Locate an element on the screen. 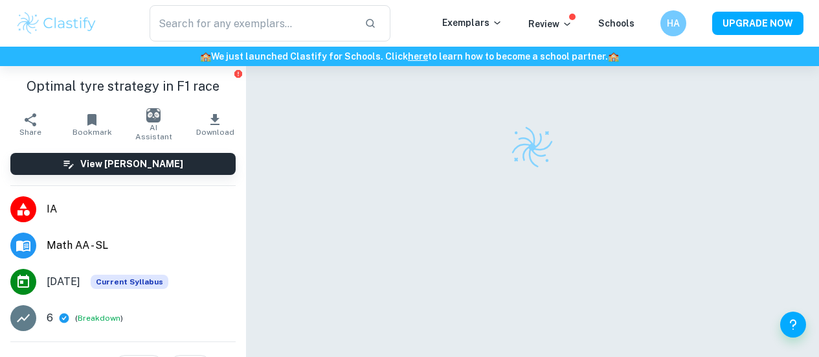 This screenshot has height=357, width=819. div: This exemplar is based on the current syllabus. Feel free to refer to it for inspiration/ideas wh... is located at coordinates (130, 282).